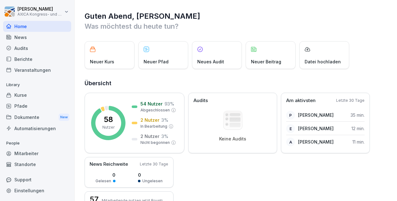  Describe the element at coordinates (37, 37) in the screenshot. I see `div: News` at that location.